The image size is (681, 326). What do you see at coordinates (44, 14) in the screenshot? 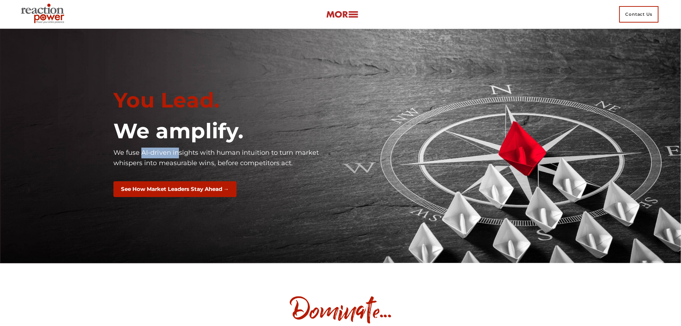
I see `img: Executive Branding | Personal Branding Agency` at bounding box center [44, 14].